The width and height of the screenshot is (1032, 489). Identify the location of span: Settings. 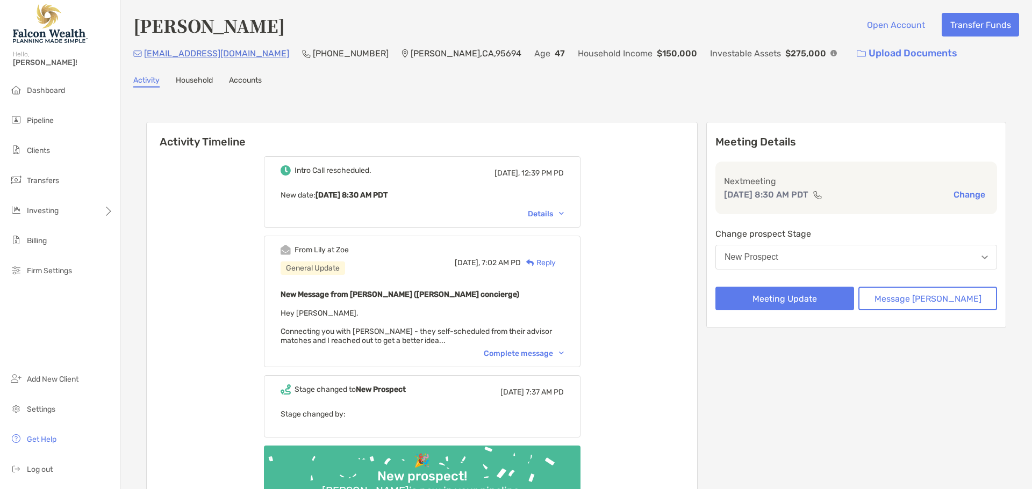
(41, 409).